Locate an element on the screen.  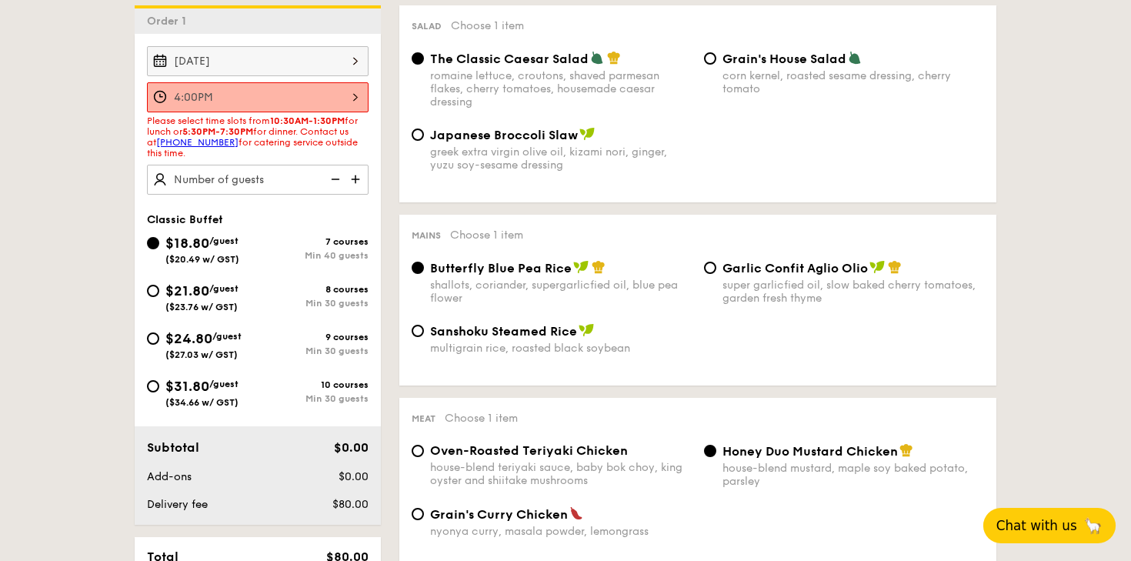
div: shallots, coriander, supergarlicfied oil, blue pea flower is located at coordinates (561, 292).